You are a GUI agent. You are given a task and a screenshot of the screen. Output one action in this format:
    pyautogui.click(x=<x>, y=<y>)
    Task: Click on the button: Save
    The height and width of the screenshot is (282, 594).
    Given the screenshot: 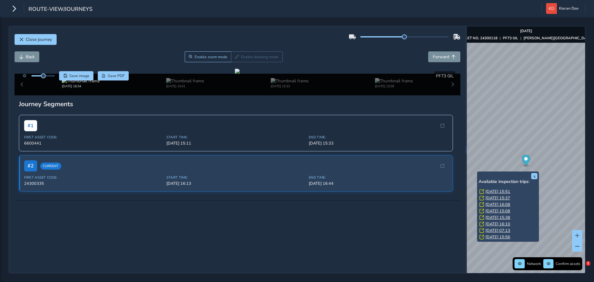 What is the action you would take?
    pyautogui.click(x=76, y=76)
    